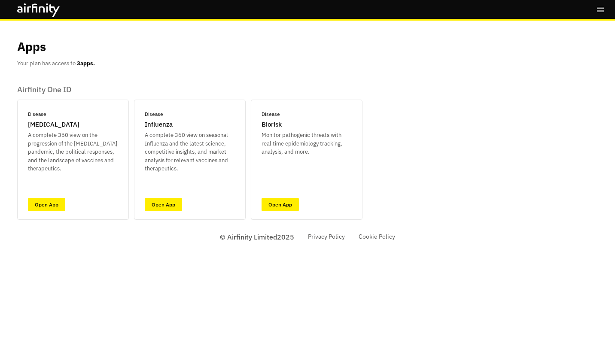 This screenshot has height=358, width=615. I want to click on p: Influenza, so click(158, 125).